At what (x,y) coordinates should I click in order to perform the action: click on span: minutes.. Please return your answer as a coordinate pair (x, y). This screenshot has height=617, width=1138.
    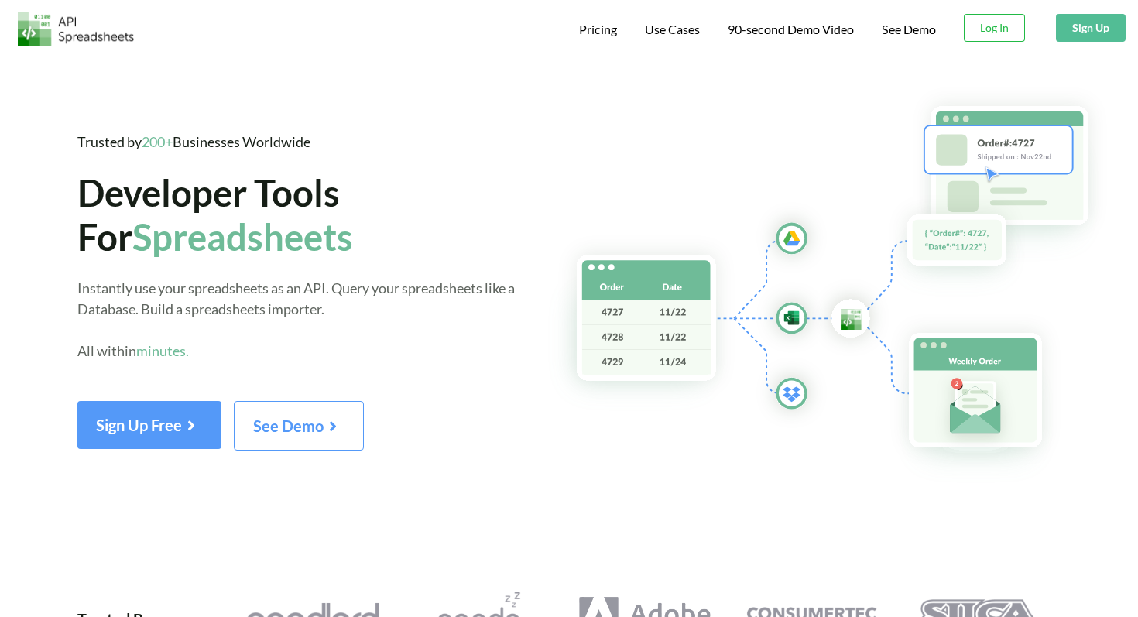
    Looking at the image, I should click on (163, 351).